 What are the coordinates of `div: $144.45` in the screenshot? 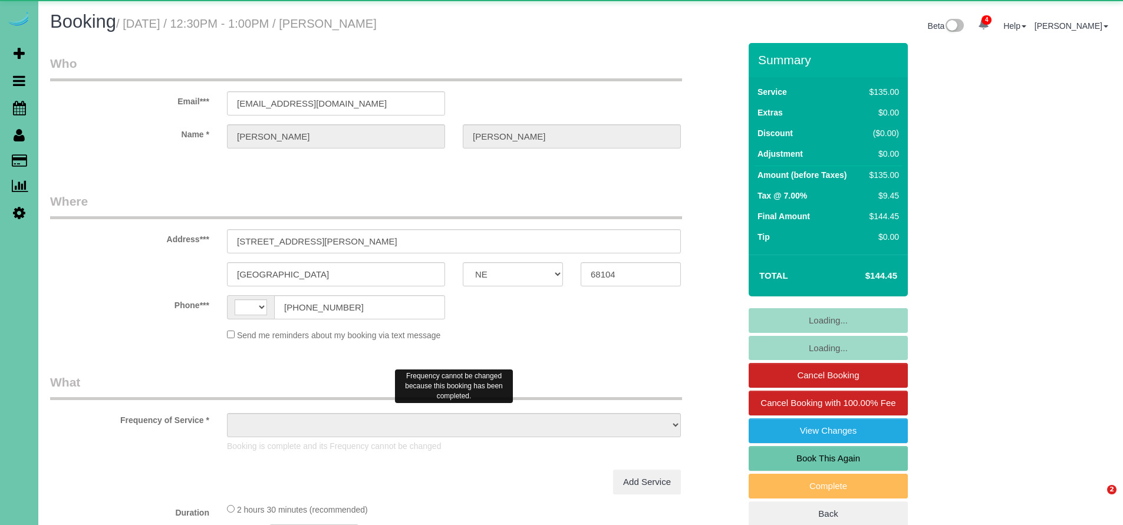 It's located at (882, 216).